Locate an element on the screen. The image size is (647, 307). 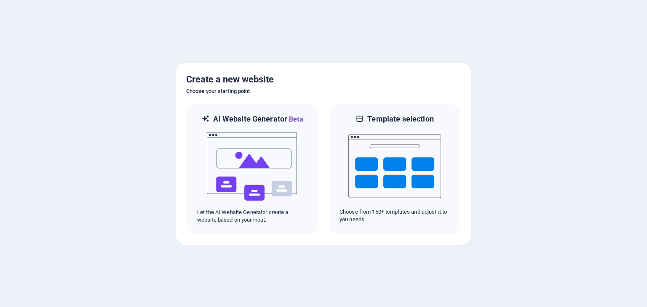
img: ai is located at coordinates (252, 167).